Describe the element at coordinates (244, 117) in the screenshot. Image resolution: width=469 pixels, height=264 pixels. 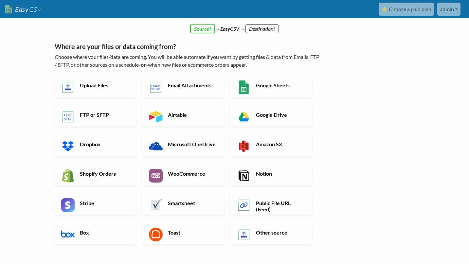
I see `img: Google Drive App & API` at that location.